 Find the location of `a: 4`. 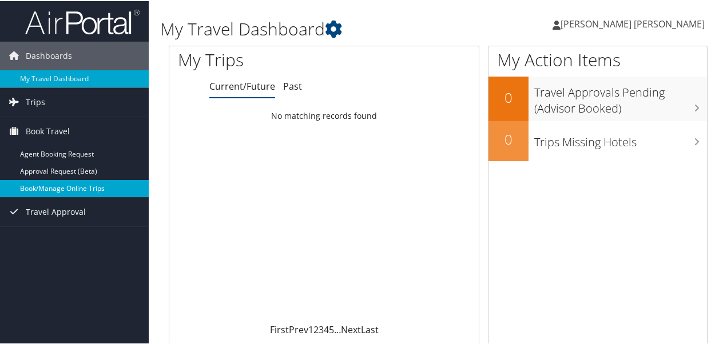

a: 4 is located at coordinates (326, 329).